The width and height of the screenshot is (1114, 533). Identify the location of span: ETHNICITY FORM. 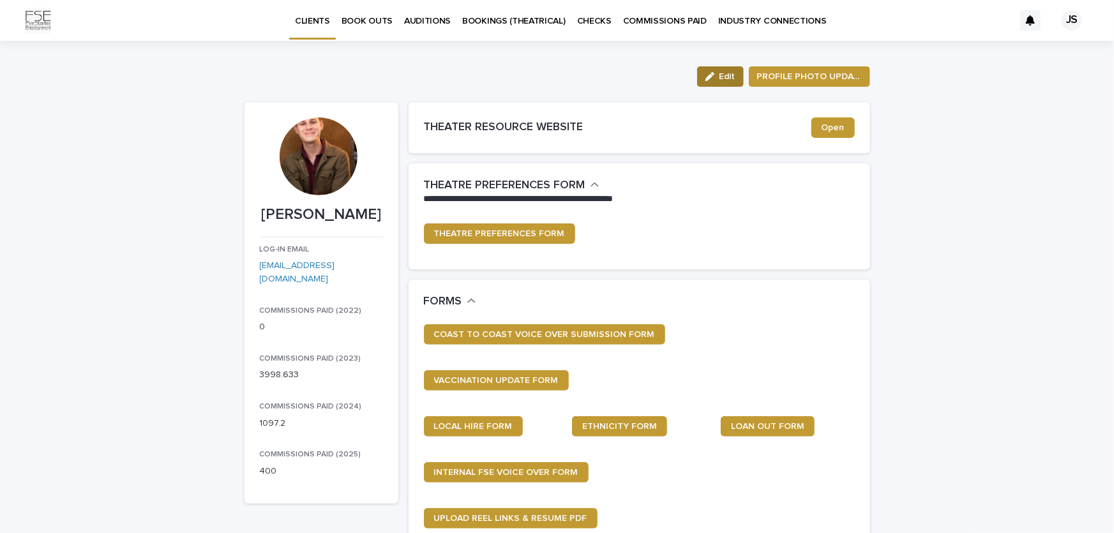
(619, 426).